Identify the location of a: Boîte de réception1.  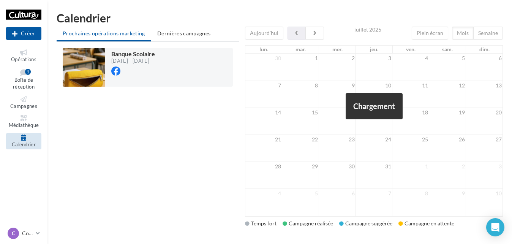
(24, 79).